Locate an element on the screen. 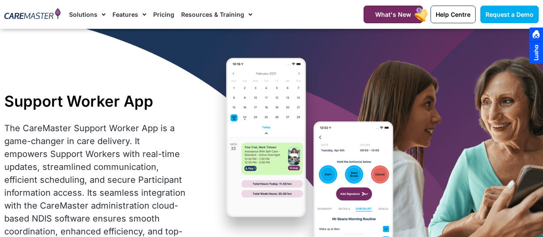 This screenshot has width=543, height=237. a: Help Centre is located at coordinates (453, 14).